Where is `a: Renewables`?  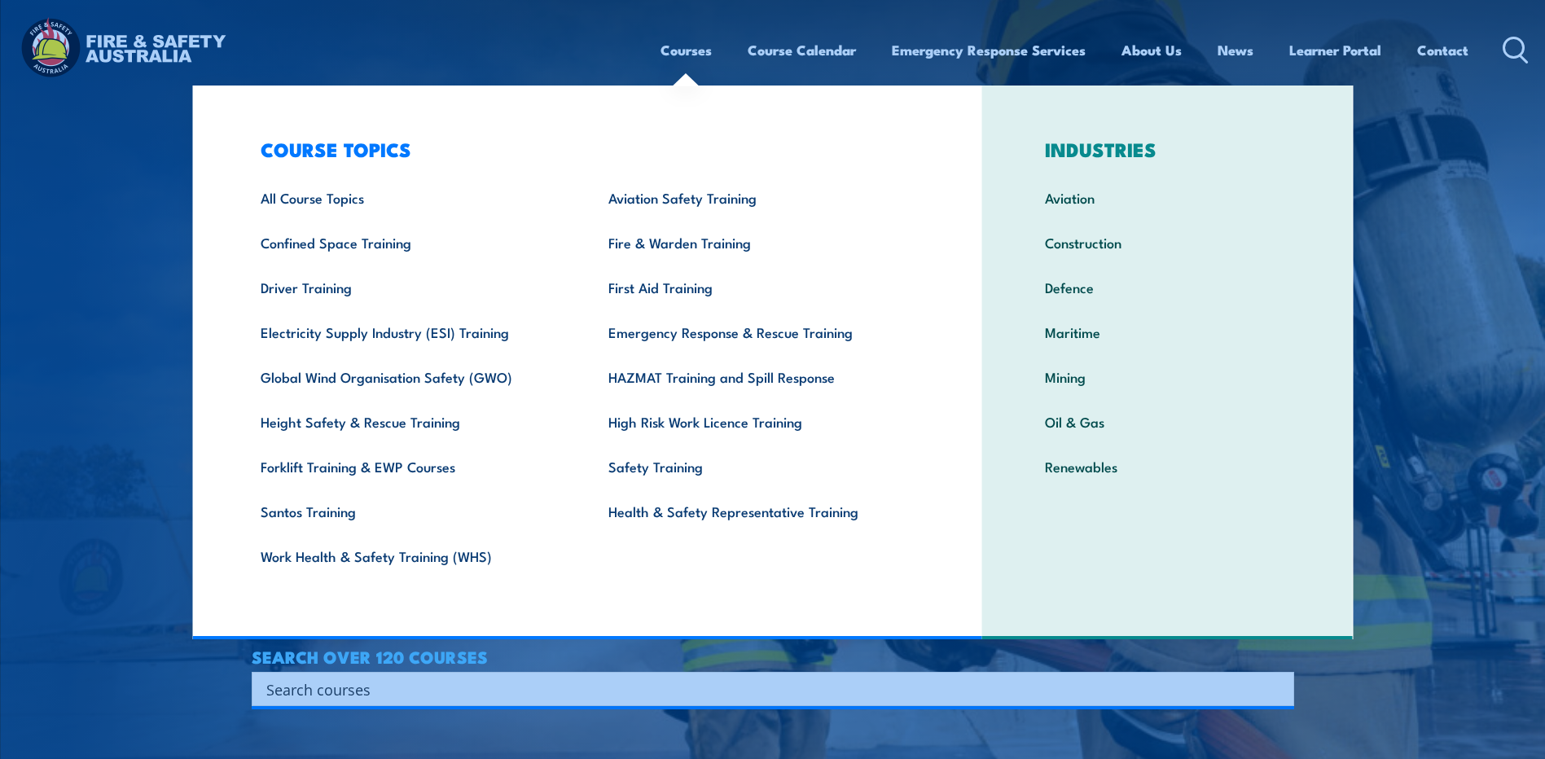
a: Renewables is located at coordinates (1167, 466).